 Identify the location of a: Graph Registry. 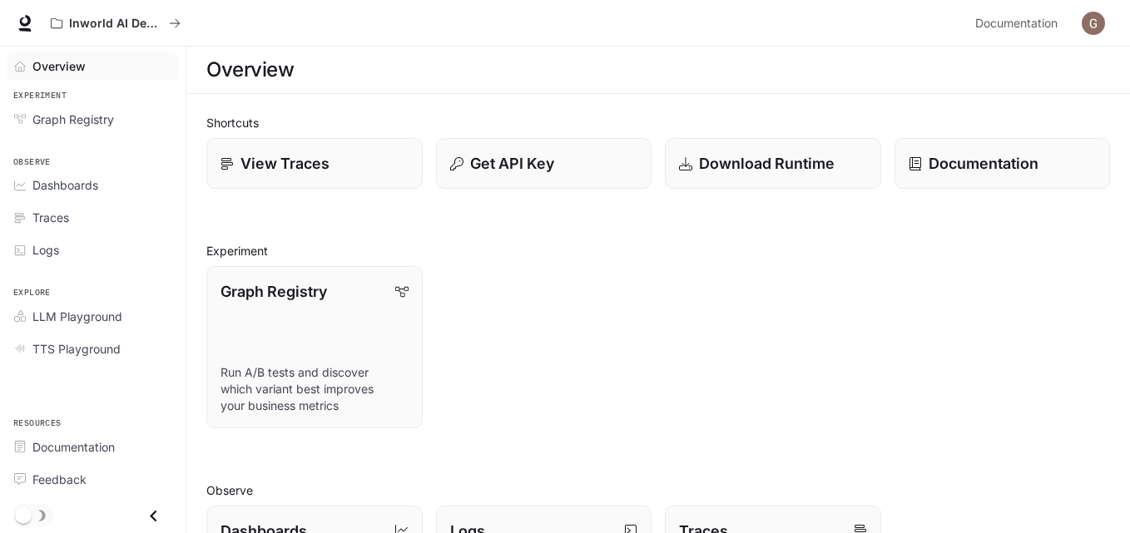
(92, 119).